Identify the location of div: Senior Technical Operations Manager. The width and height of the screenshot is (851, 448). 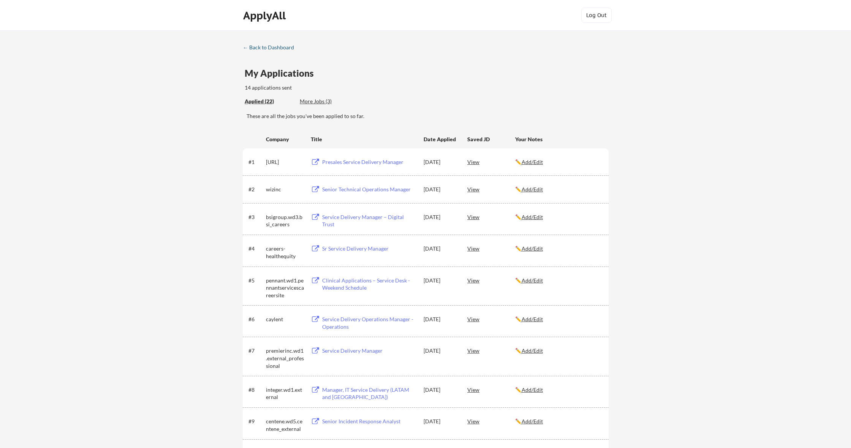
(369, 189).